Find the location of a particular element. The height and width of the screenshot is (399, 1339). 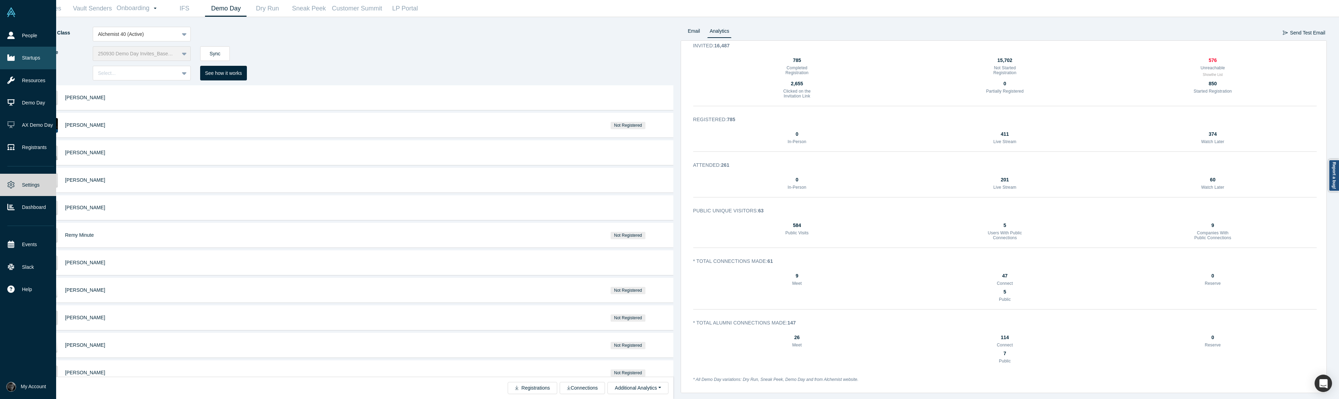

a: Report a bug! is located at coordinates (1333, 176).